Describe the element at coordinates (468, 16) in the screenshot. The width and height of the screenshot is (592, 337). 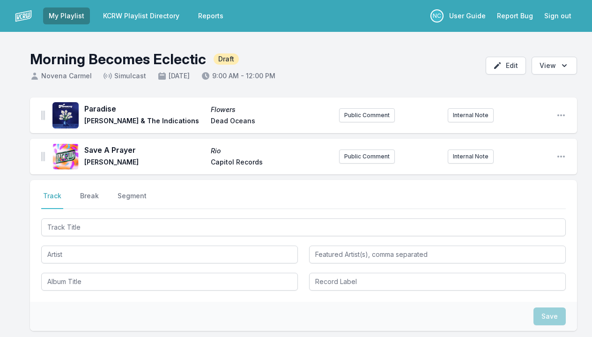
I see `a: User Guide` at that location.